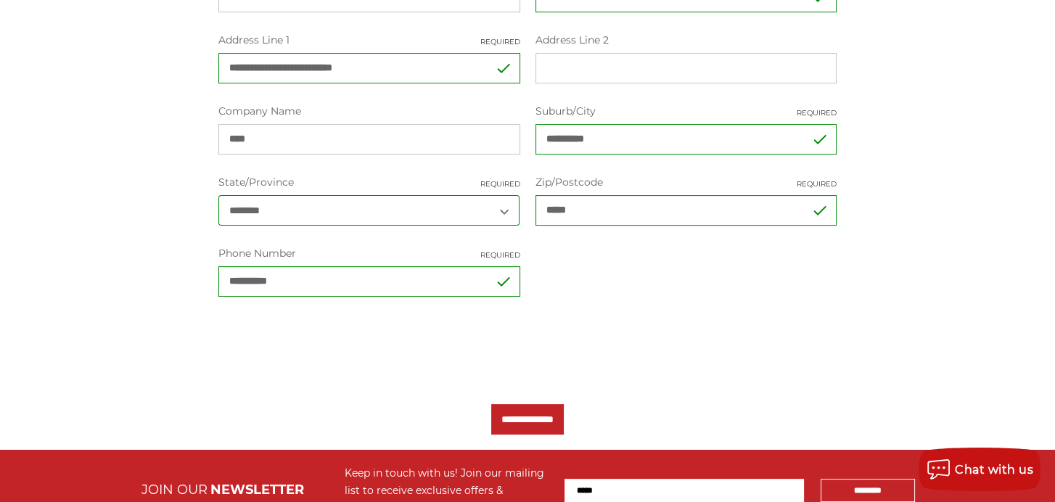 This screenshot has height=502, width=1055. What do you see at coordinates (174, 490) in the screenshot?
I see `span: JOIN OUR` at bounding box center [174, 490].